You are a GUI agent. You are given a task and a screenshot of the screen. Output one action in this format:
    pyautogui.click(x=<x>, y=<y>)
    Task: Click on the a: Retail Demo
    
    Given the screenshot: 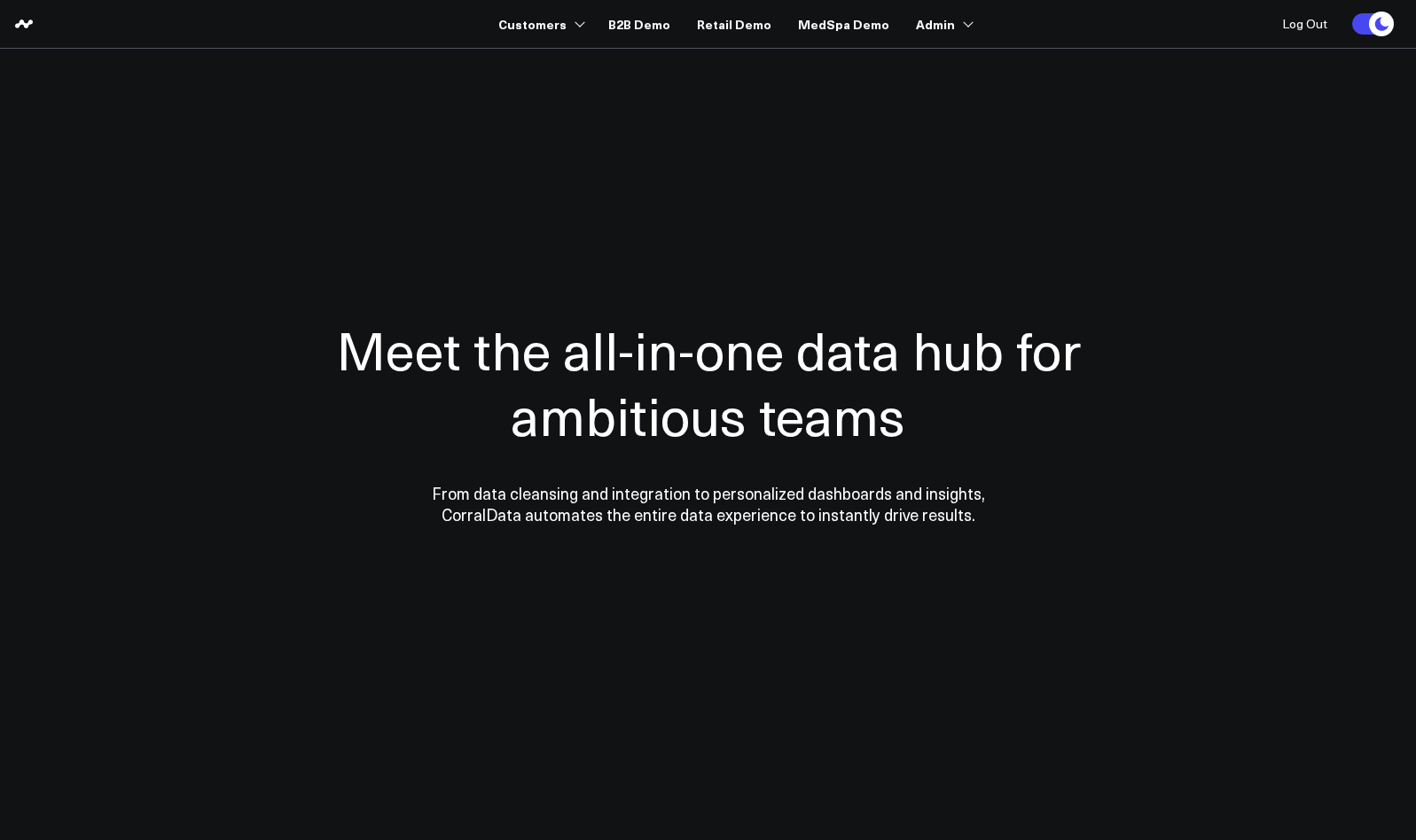 What is the action you would take?
    pyautogui.click(x=734, y=24)
    